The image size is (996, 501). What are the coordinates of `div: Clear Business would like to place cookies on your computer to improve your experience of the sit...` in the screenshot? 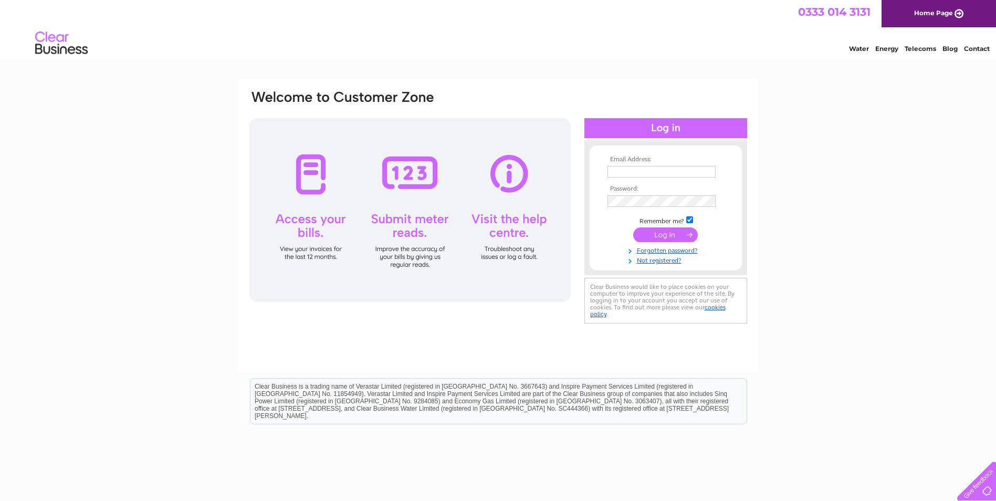 It's located at (666, 300).